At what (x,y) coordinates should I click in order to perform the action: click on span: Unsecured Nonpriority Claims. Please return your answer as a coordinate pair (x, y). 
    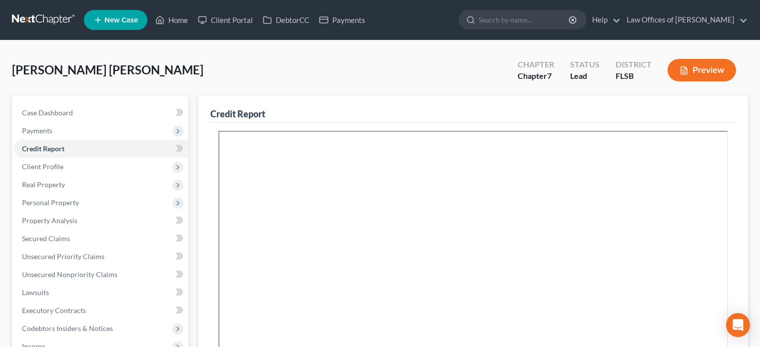
    Looking at the image, I should click on (69, 274).